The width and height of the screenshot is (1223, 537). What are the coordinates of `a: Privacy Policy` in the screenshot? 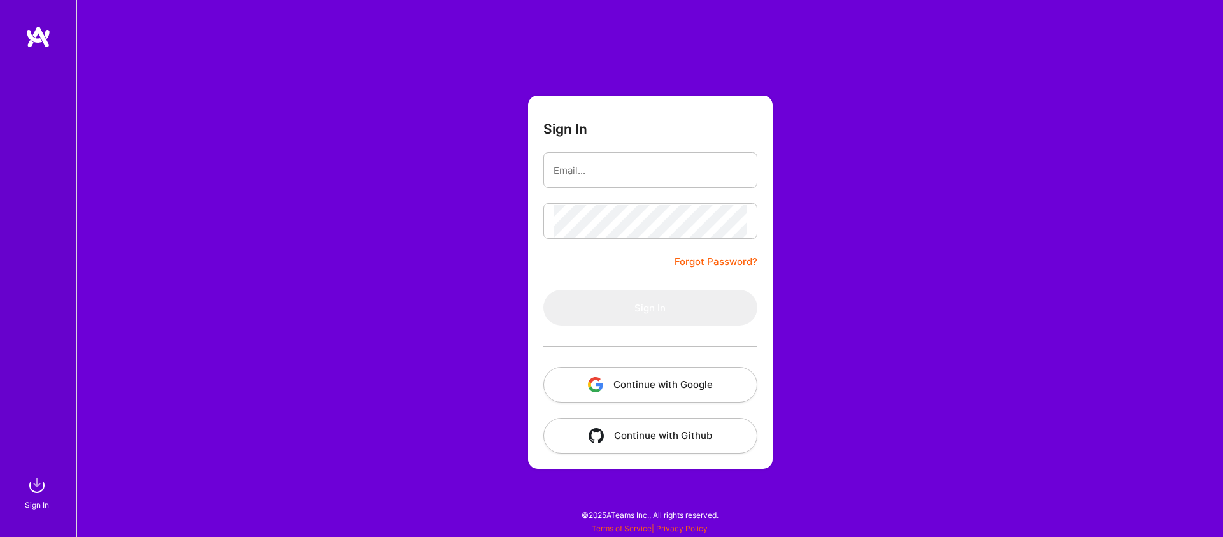 It's located at (682, 528).